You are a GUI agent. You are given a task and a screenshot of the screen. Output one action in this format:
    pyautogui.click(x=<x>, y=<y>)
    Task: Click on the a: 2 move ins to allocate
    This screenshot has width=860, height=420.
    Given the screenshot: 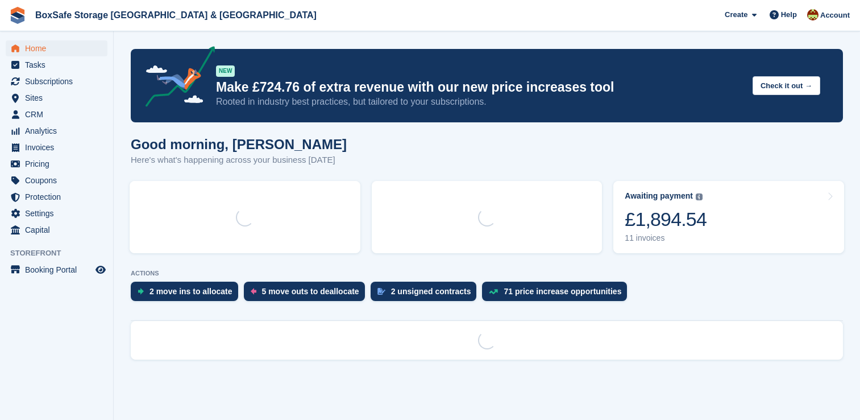 What is the action you would take?
    pyautogui.click(x=187, y=294)
    